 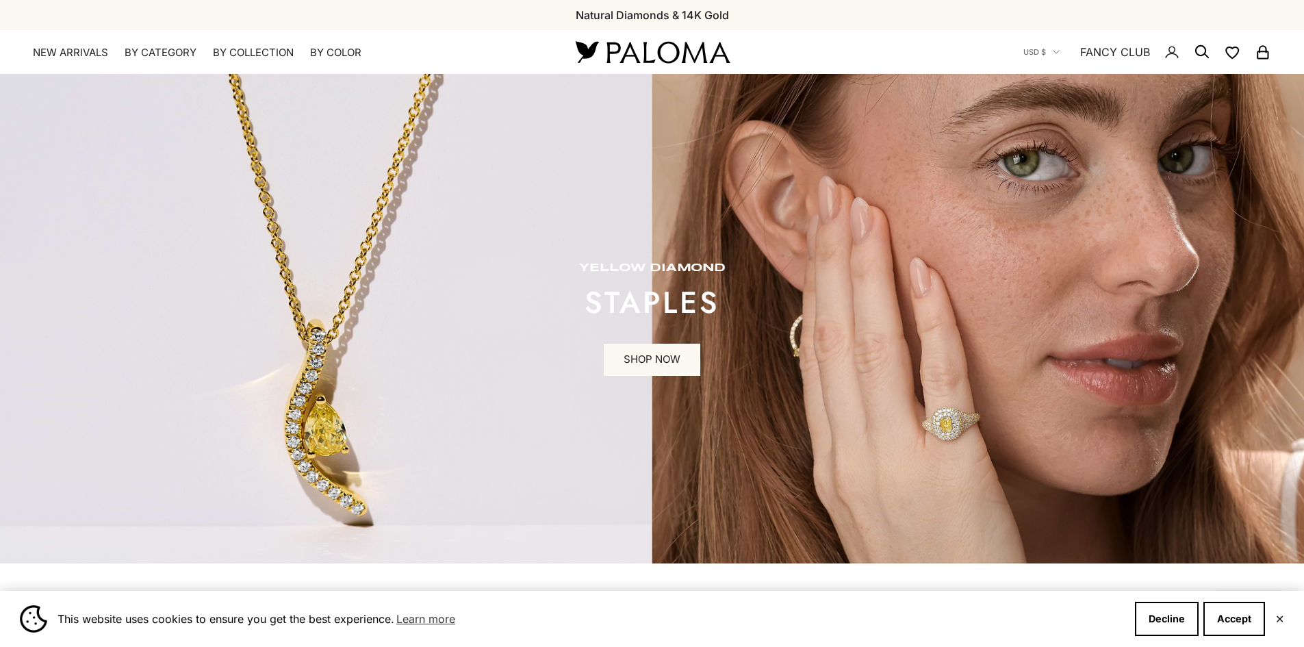 What do you see at coordinates (426, 619) in the screenshot?
I see `a: Learn more` at bounding box center [426, 619].